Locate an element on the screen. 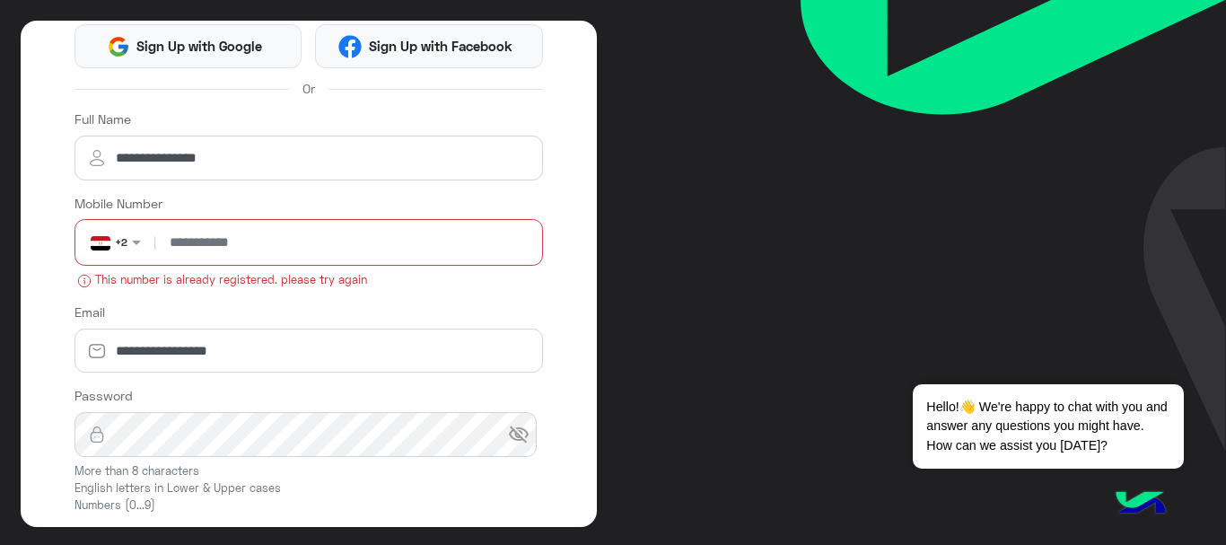  img: Facebook is located at coordinates (350, 47).